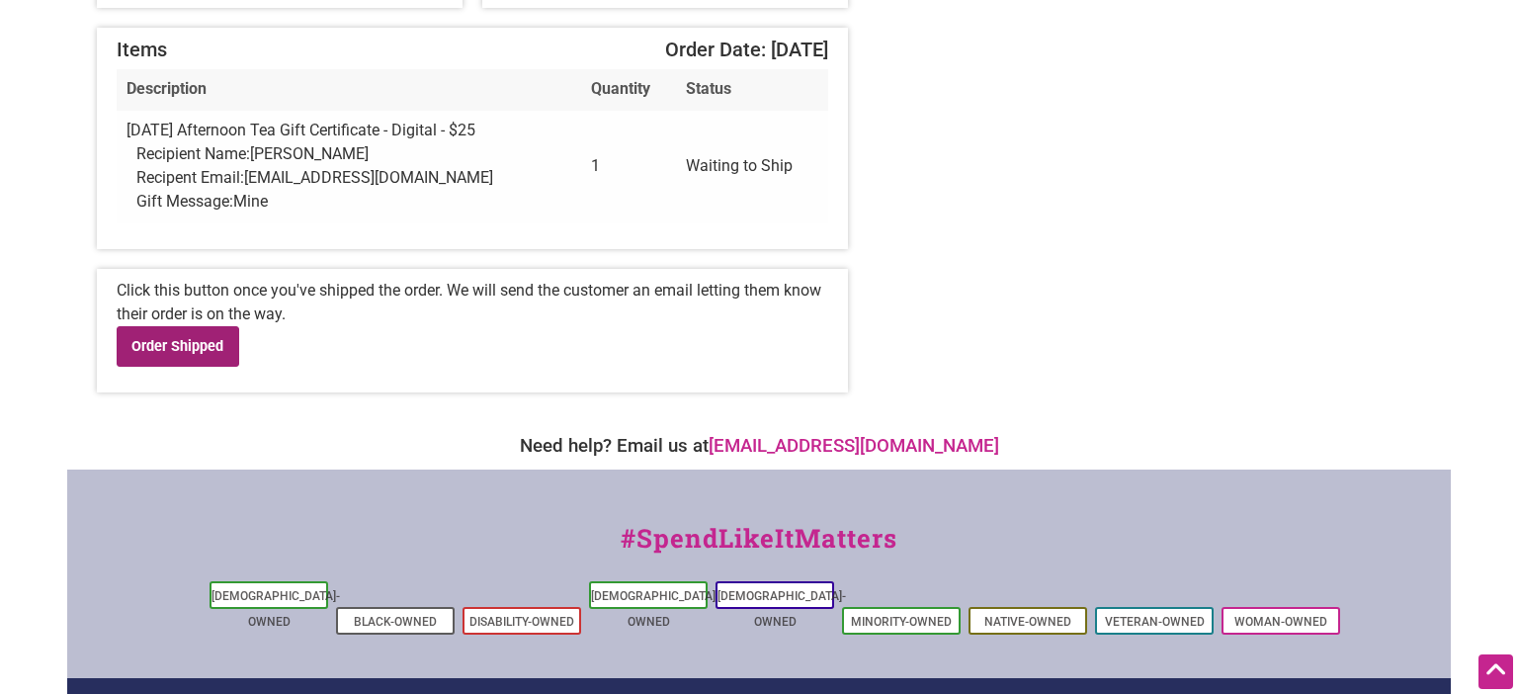  Describe the element at coordinates (759, 446) in the screenshot. I see `div: Need help? Email us at` at that location.